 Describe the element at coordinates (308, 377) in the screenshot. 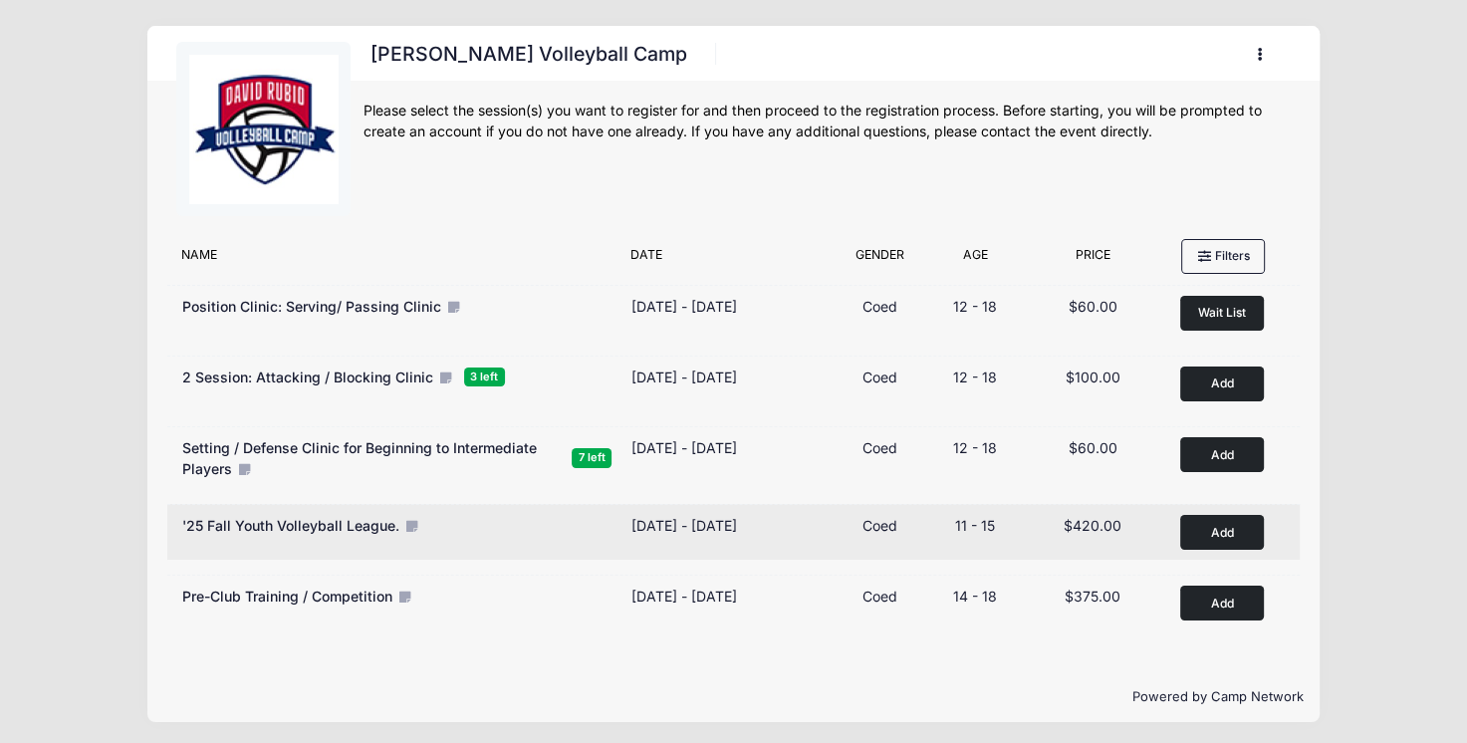

I see `span: 2 Session: Attacking / Blocking Clinic` at that location.